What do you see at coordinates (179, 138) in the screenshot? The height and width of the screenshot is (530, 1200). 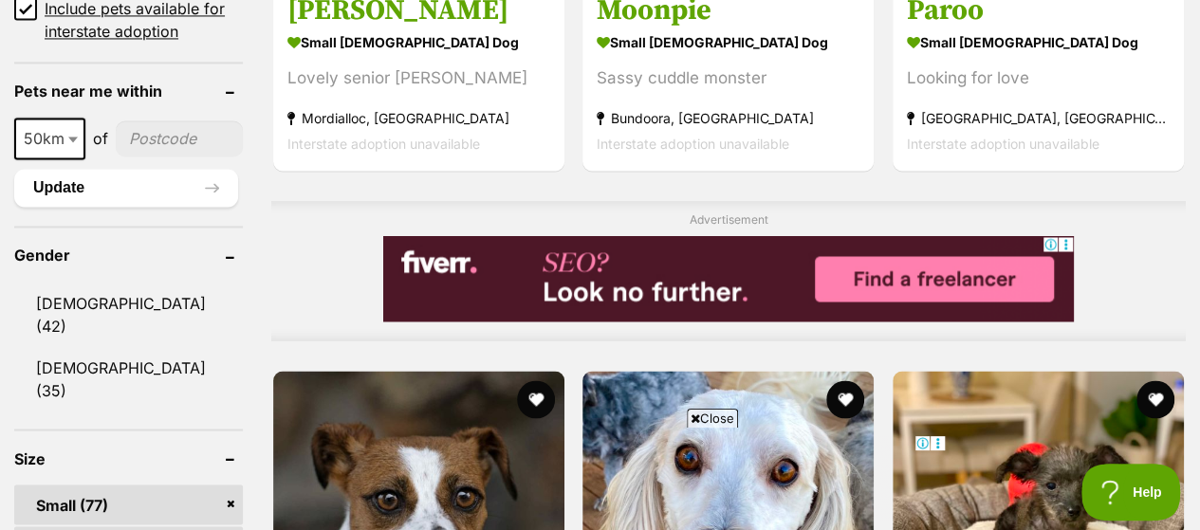 I see `input: postcode` at bounding box center [179, 138].